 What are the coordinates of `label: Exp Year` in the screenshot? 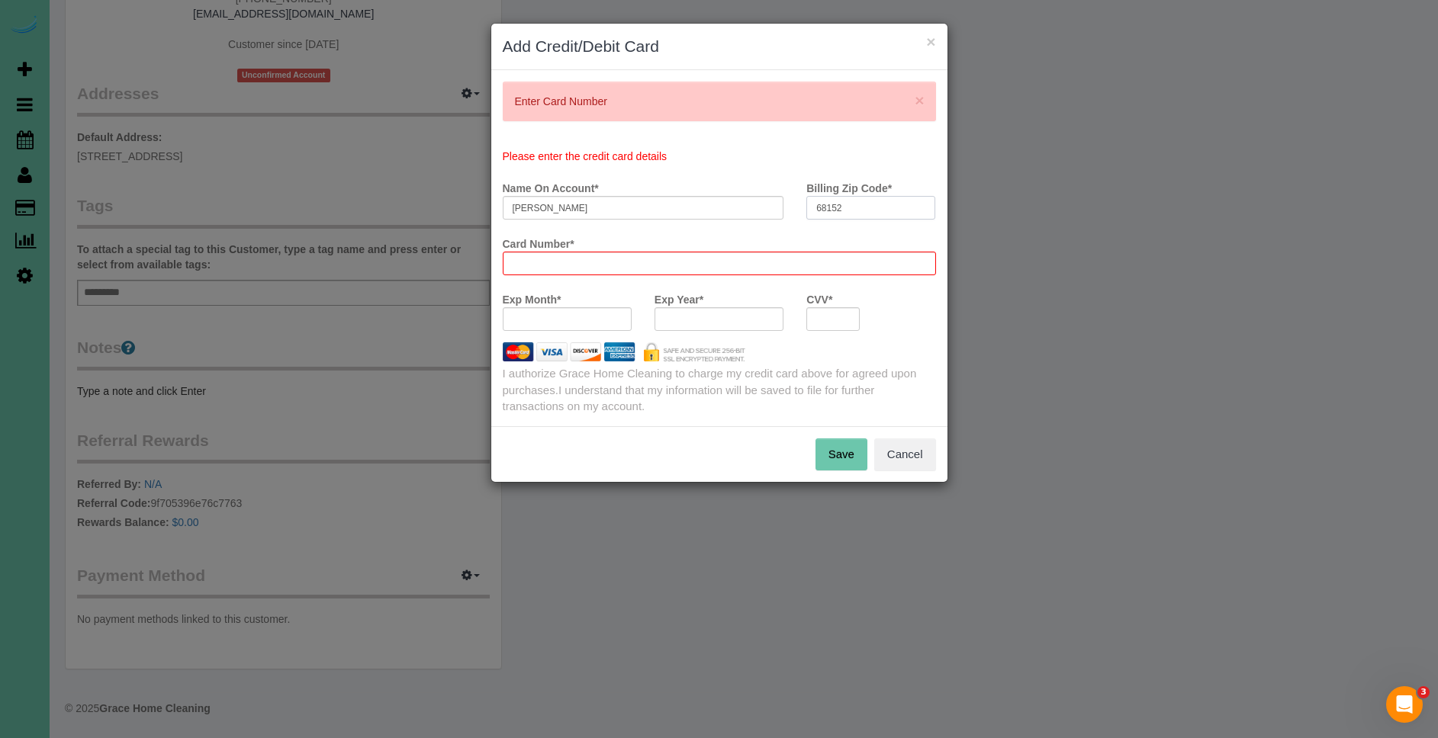 It's located at (679, 297).